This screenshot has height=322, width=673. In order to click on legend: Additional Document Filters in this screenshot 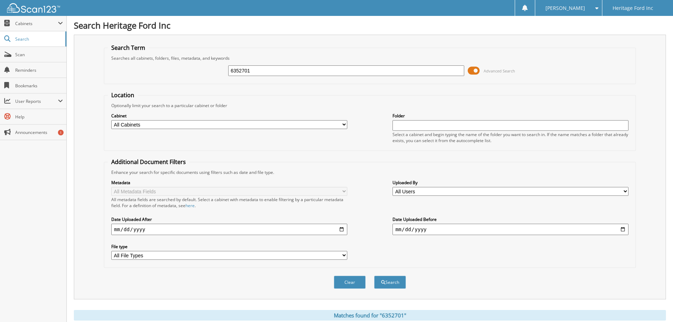, I will do `click(148, 162)`.